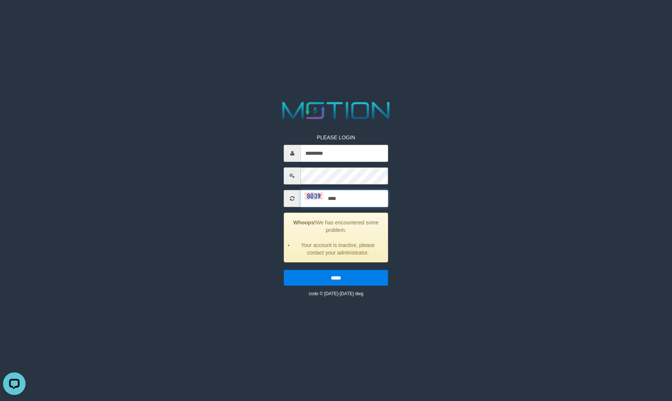  What do you see at coordinates (336, 111) in the screenshot?
I see `img: MOTION_logo.png` at bounding box center [336, 111].